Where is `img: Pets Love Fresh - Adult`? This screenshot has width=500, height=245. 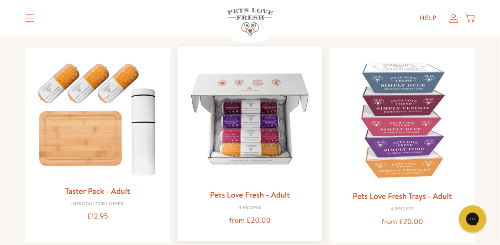
img: Pets Love Fresh - Adult is located at coordinates (250, 119).